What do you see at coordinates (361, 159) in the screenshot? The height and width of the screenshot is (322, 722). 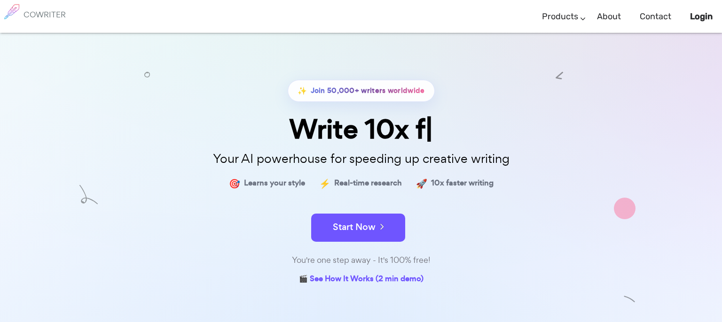 I see `p: Your AI powerhouse for speeding up creative writing` at bounding box center [361, 159].